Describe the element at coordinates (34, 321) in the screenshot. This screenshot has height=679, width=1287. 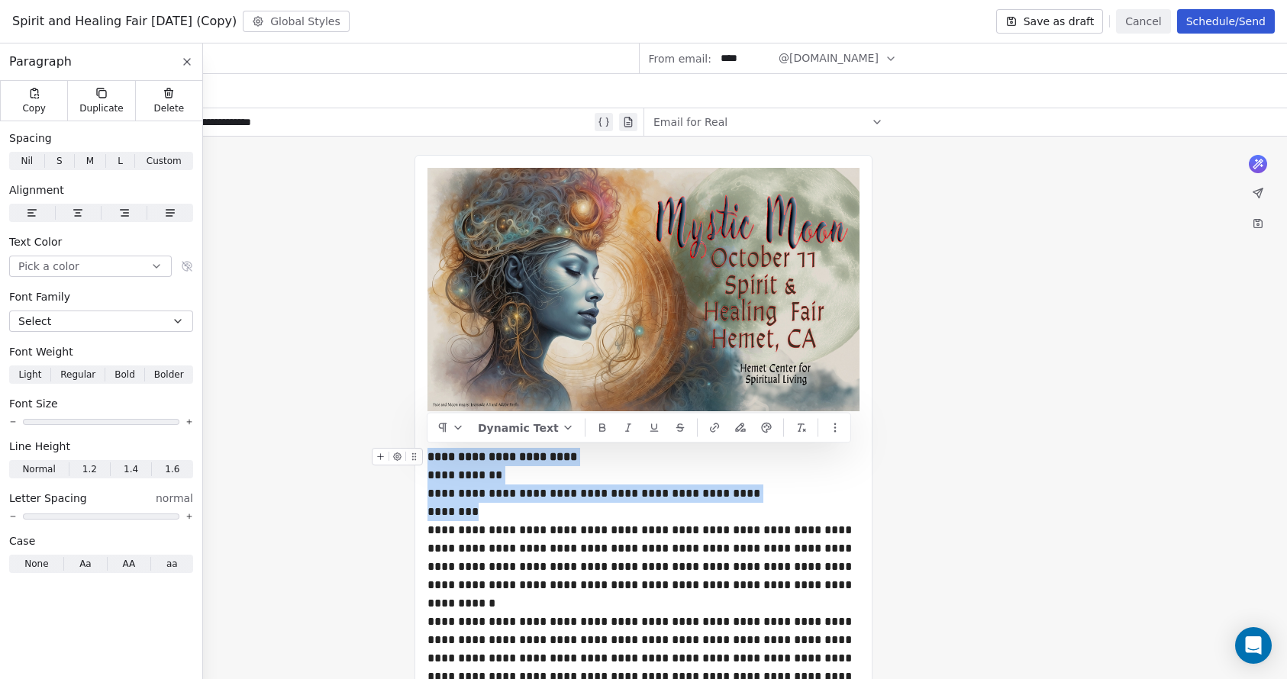
I see `span: Select` at that location.